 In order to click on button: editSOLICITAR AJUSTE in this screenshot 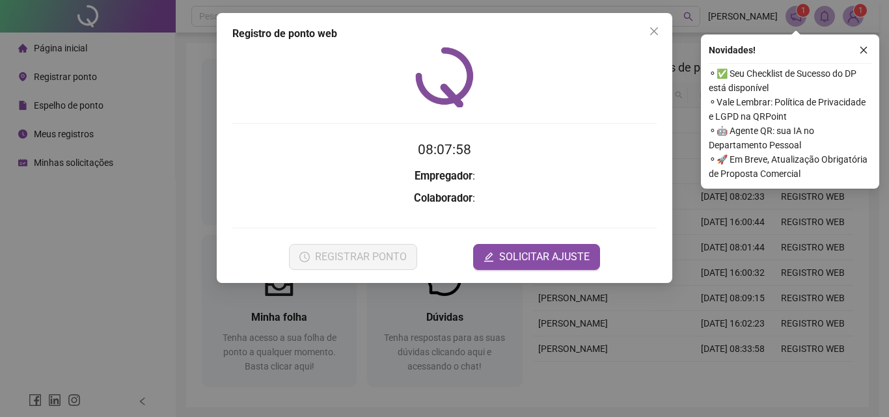, I will do `click(536, 257)`.